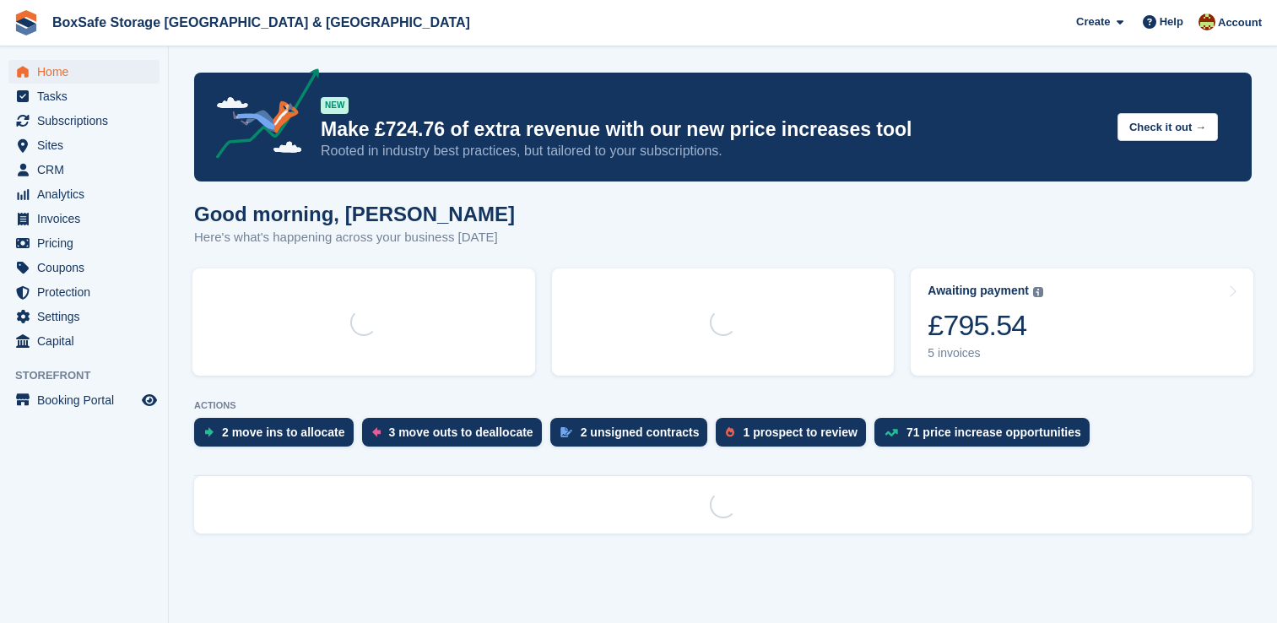 The height and width of the screenshot is (623, 1277). I want to click on img: price_increase_opportunities-93ffe204e8149a01c8c9dc8f82e8f89637d9d84a8eef4429ea346261dce0b2c0.svg, so click(891, 432).